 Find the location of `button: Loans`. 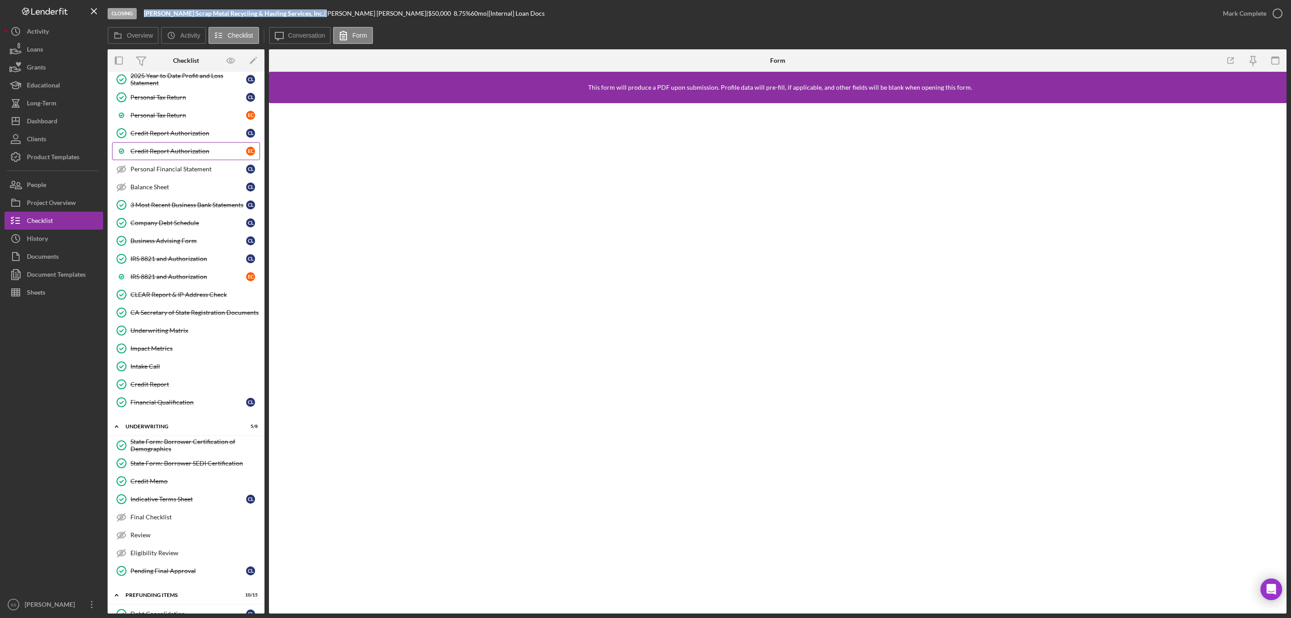

button: Loans is located at coordinates (54, 49).